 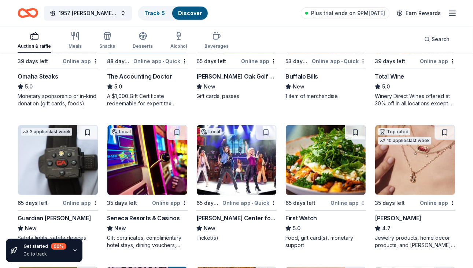 I want to click on div: Buffalo Bills, so click(x=302, y=76).